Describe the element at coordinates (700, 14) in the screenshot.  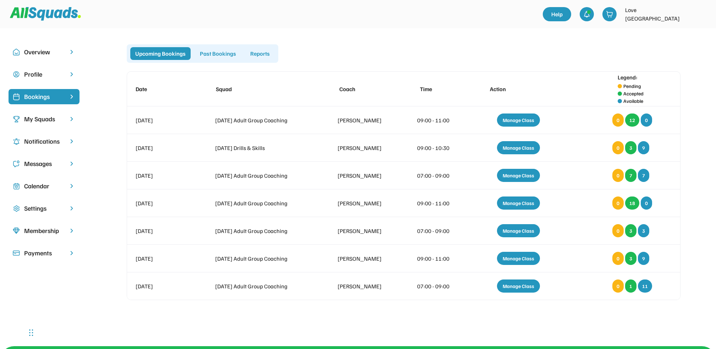
I see `img: LTPP_Logo_REV.jpeg` at that location.